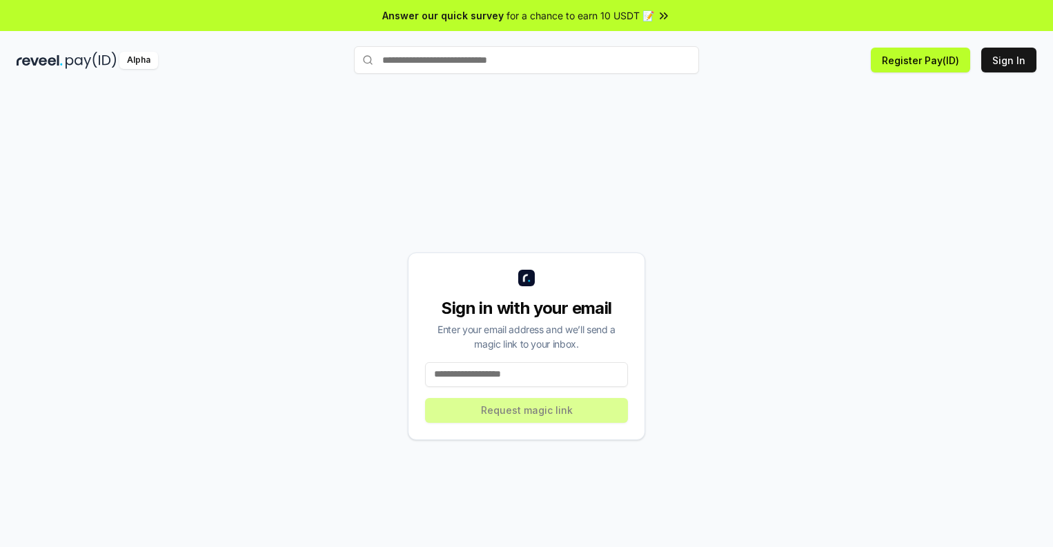  Describe the element at coordinates (580, 15) in the screenshot. I see `span: for a chance to earn 10 USDT 📝` at that location.